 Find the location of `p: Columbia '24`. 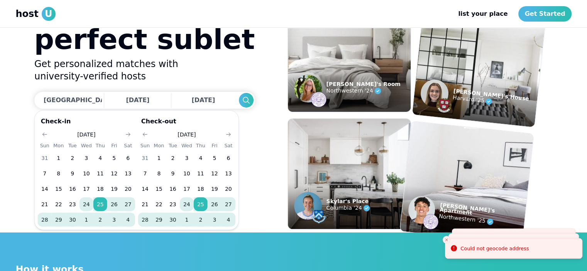

p: Columbia '24 is located at coordinates (349, 208).